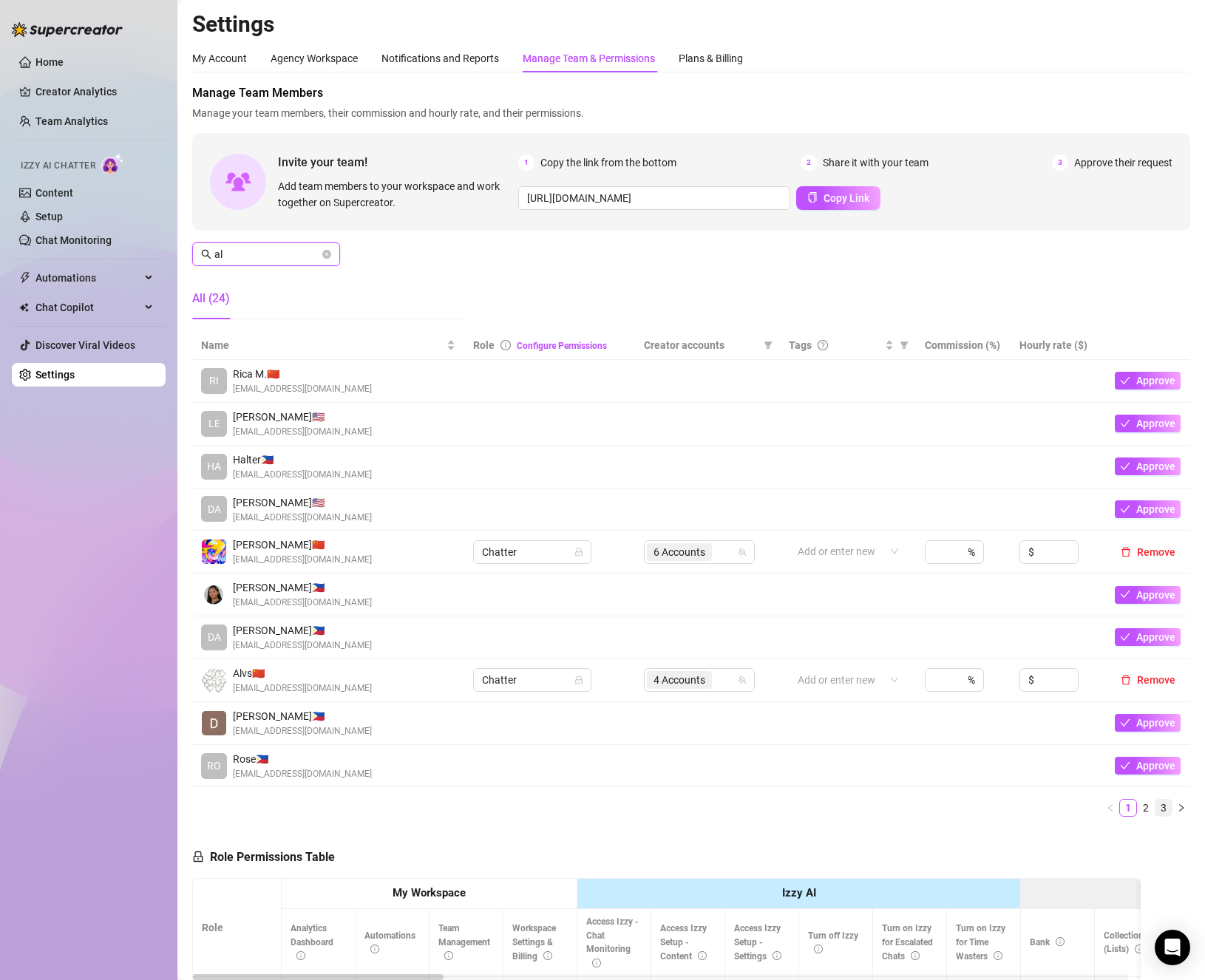 The height and width of the screenshot is (980, 1205). Describe the element at coordinates (980, 942) in the screenshot. I see `span: Turn on Izzy for Time Wasters` at that location.